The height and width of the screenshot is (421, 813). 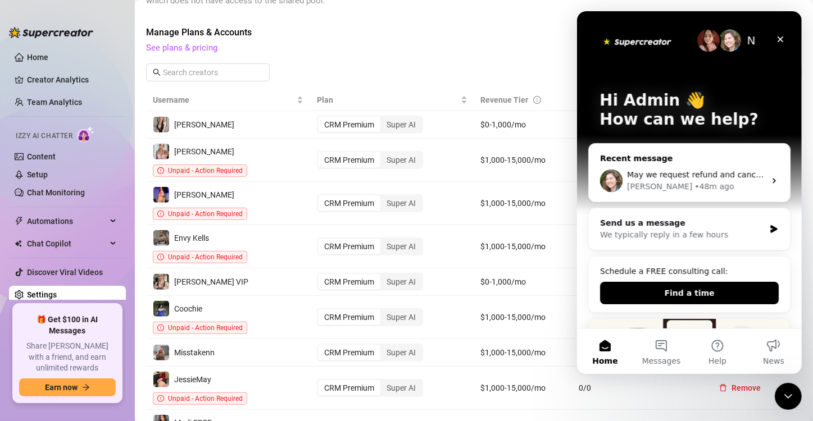 I want to click on span: arrow-right, so click(x=86, y=388).